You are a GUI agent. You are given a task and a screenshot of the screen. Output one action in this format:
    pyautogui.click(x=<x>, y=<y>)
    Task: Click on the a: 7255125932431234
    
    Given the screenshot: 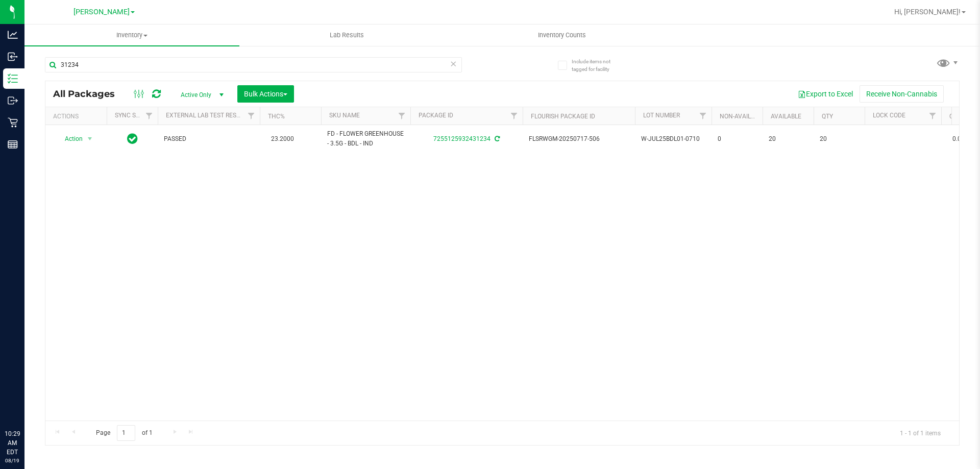 What is the action you would take?
    pyautogui.click(x=462, y=139)
    